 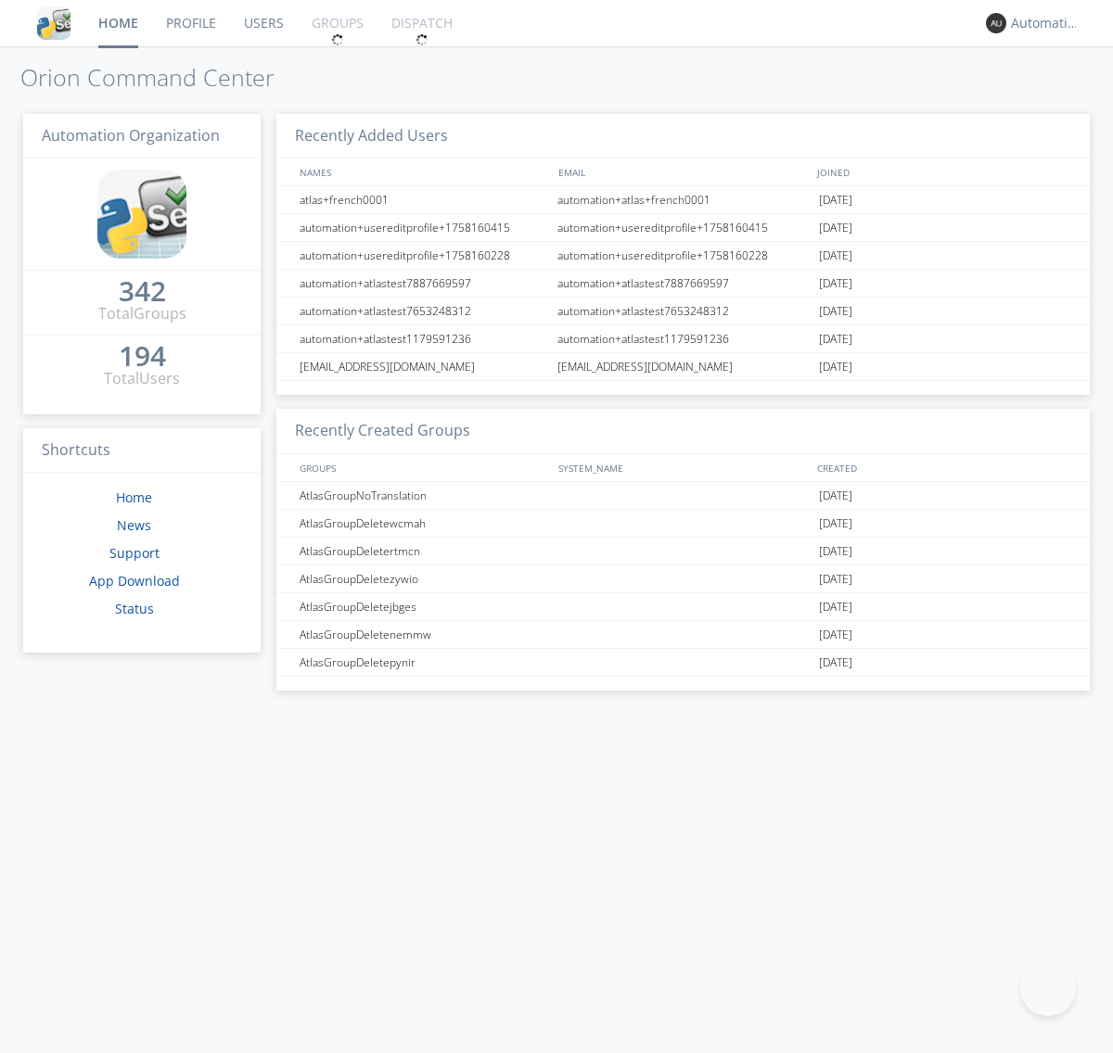 What do you see at coordinates (142, 313) in the screenshot?
I see `div: Total Groups` at bounding box center [142, 313].